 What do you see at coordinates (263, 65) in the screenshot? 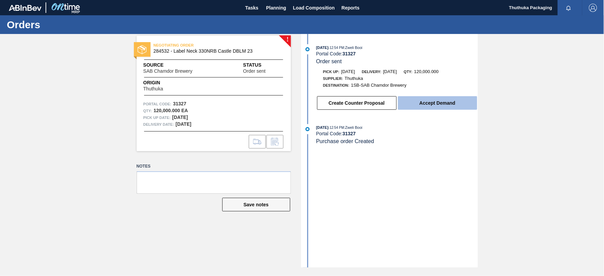
I see `span: Status` at bounding box center [263, 65].